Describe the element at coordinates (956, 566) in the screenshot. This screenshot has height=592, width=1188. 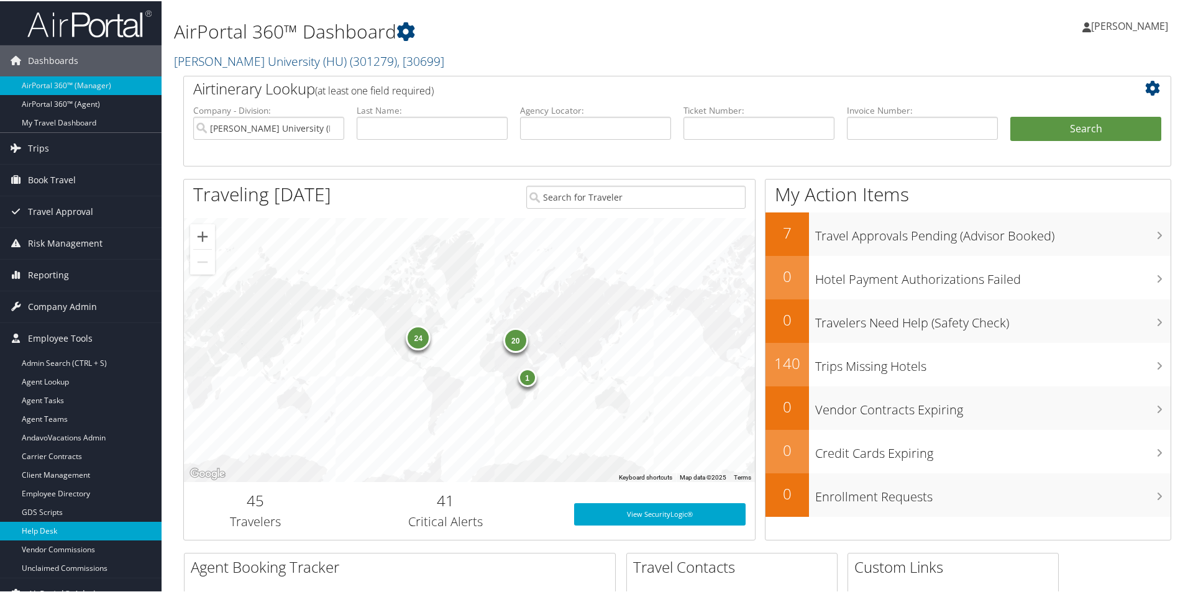
I see `h2: Custom Links` at that location.